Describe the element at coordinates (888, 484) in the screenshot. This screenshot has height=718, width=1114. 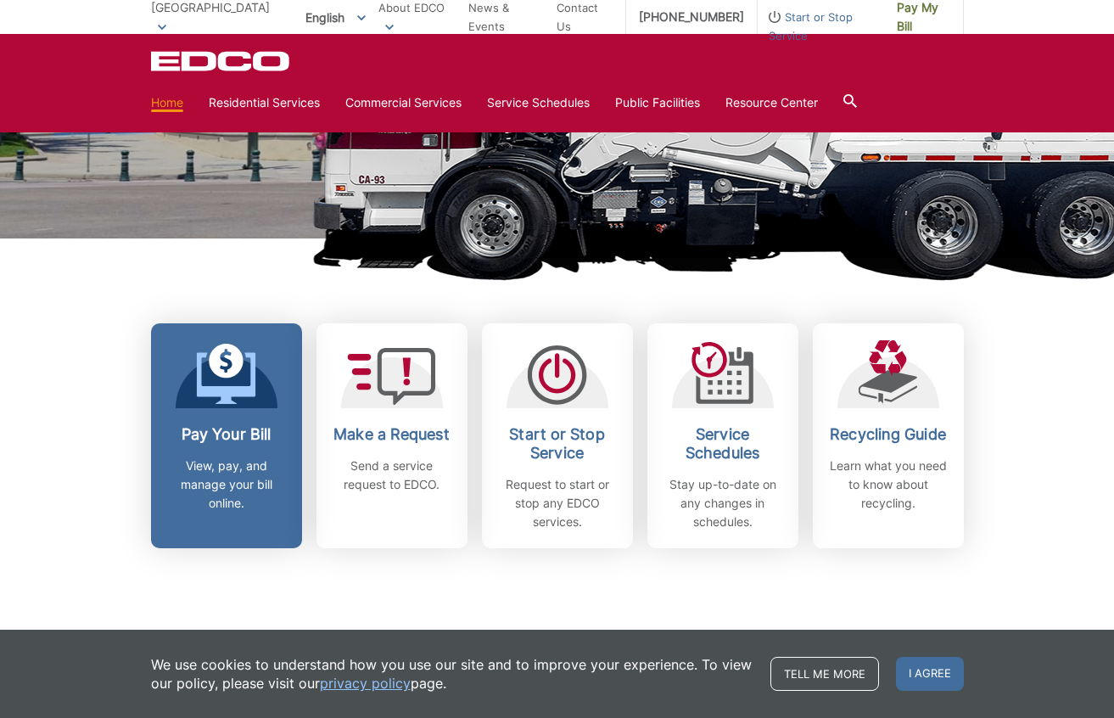
I see `p: Learn what you need to know about recycling.` at that location.